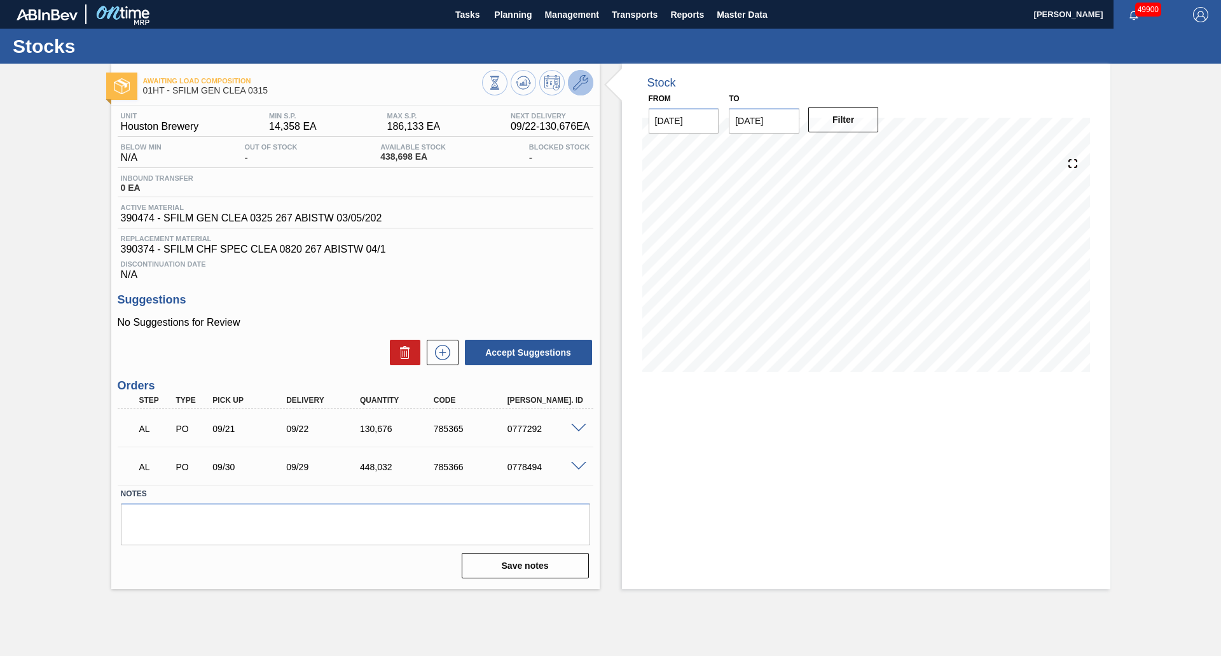 This screenshot has height=656, width=1221. I want to click on span: Houston Brewery, so click(160, 127).